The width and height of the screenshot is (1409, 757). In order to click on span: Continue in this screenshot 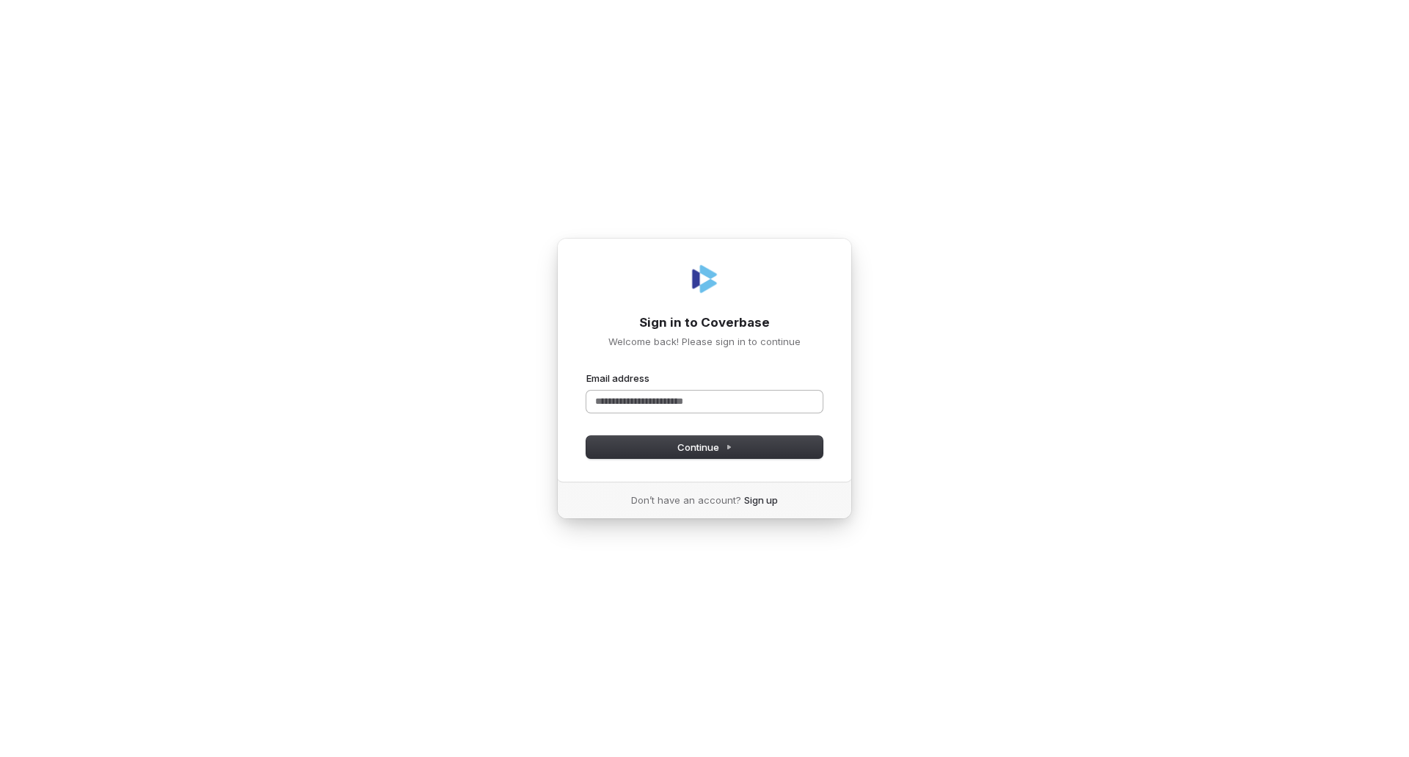, I will do `click(705, 447)`.